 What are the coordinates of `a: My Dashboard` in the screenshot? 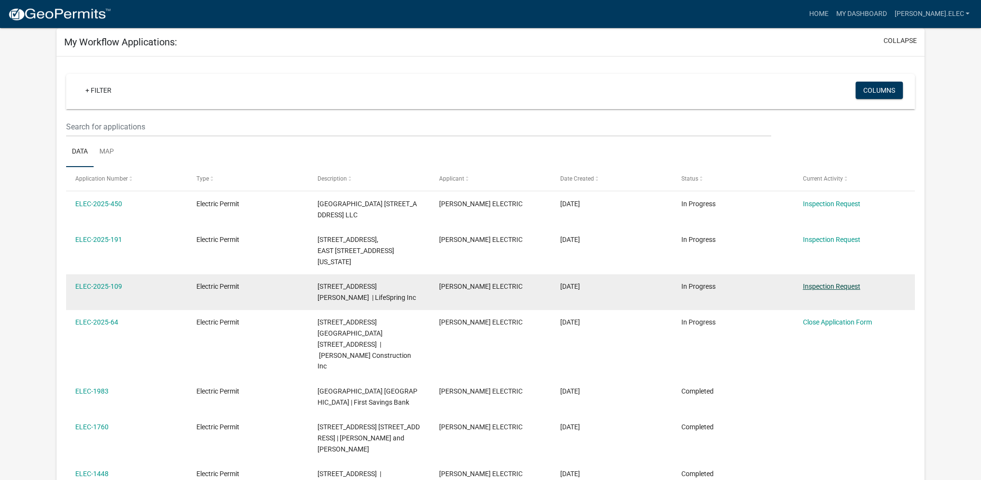 It's located at (861, 14).